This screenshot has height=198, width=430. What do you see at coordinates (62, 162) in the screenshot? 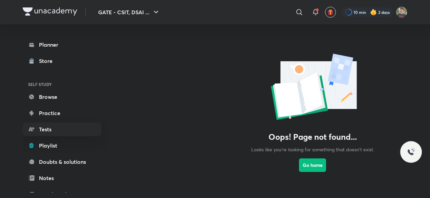
I see `a: Doubts & solutions` at bounding box center [62, 162].